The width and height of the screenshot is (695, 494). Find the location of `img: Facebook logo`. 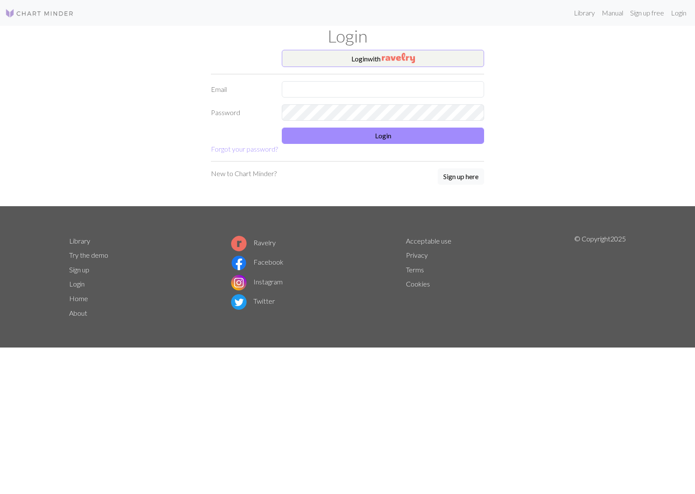

img: Facebook logo is located at coordinates (239, 263).